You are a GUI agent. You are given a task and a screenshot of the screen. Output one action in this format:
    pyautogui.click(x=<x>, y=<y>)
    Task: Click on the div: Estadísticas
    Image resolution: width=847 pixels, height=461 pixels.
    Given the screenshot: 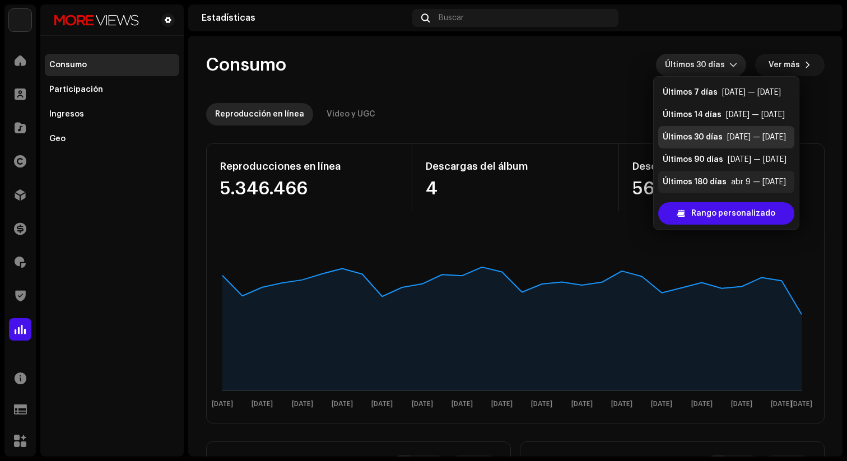 What is the action you would take?
    pyautogui.click(x=305, y=18)
    